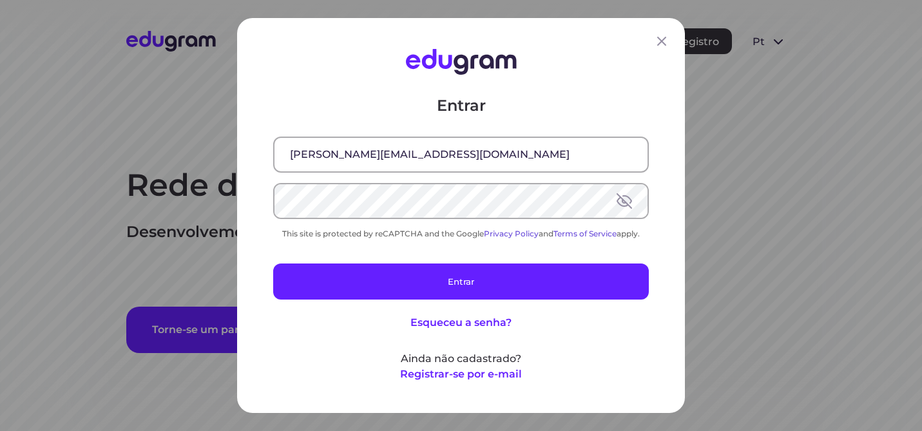 Image resolution: width=922 pixels, height=431 pixels. What do you see at coordinates (461, 233) in the screenshot?
I see `div: This site is protected by reCAPTCHA and the Google and apply.` at bounding box center [461, 233].